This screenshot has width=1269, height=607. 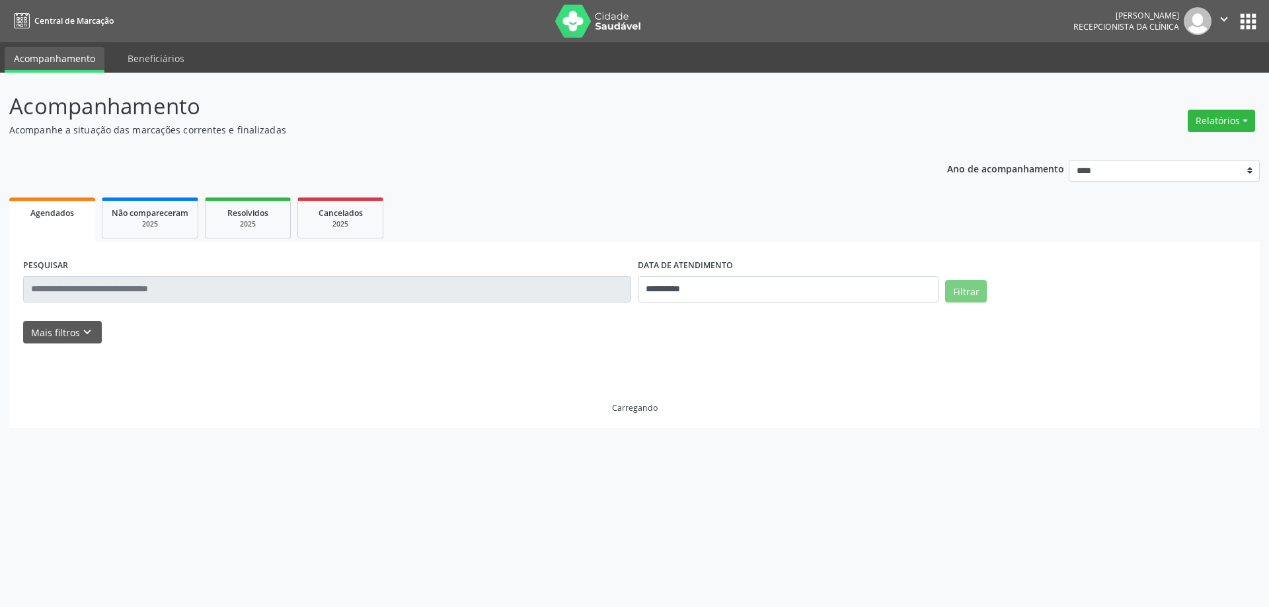 I want to click on span: Cancelados, so click(x=340, y=213).